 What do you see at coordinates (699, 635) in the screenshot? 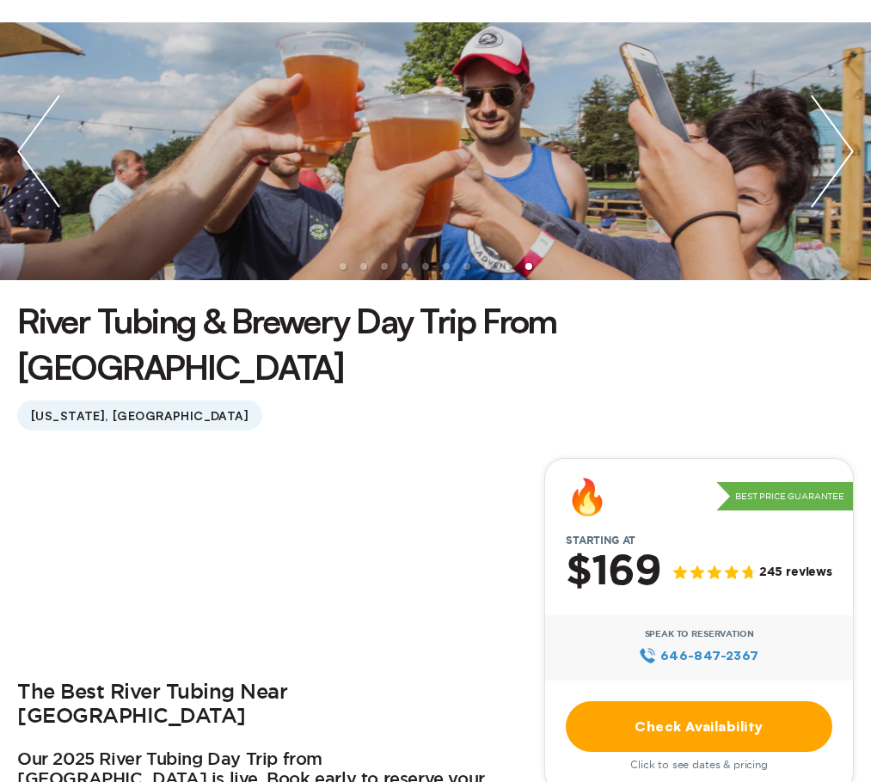
I see `span: Speak to Reservation` at bounding box center [699, 635].